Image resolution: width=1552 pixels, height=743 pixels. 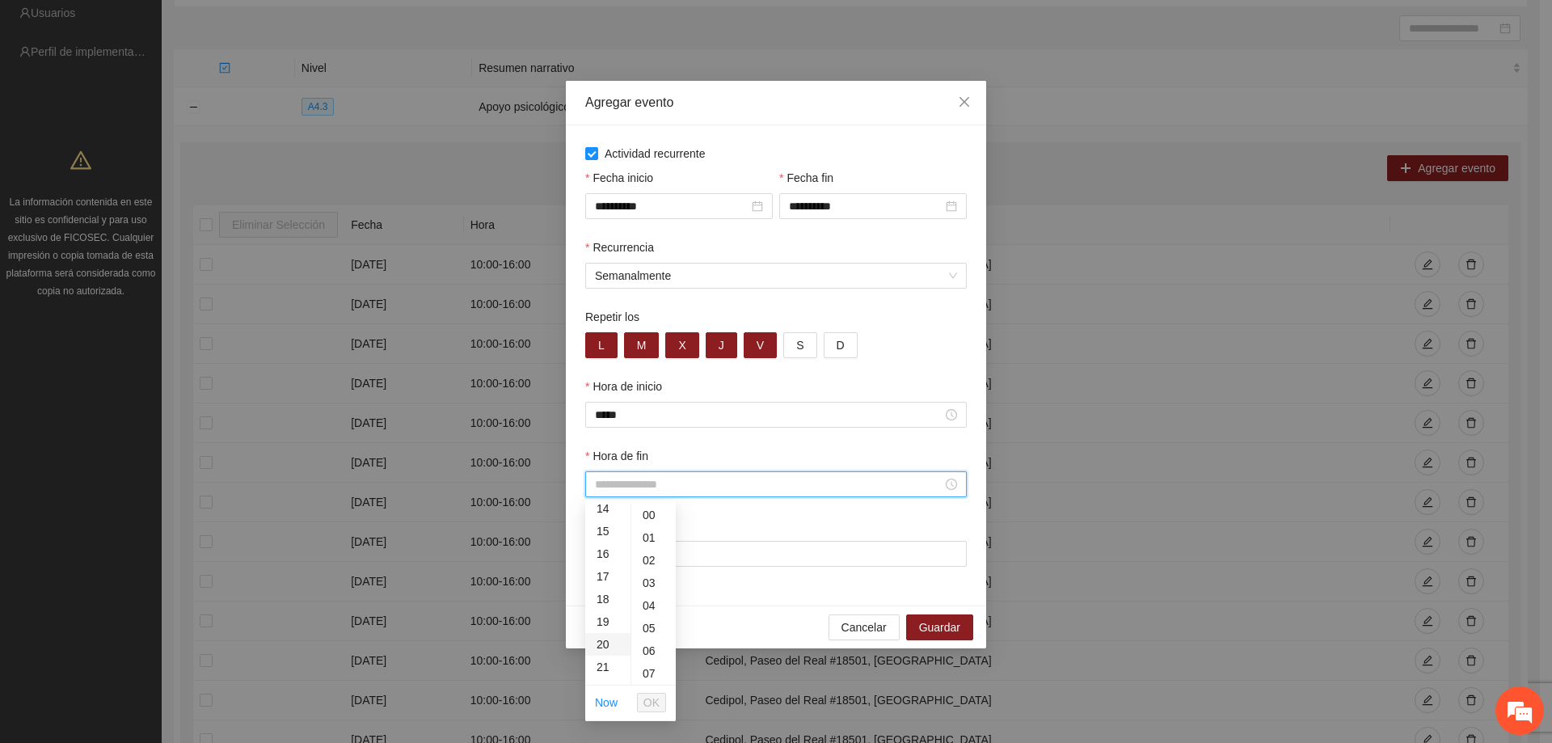 What do you see at coordinates (653, 606) in the screenshot?
I see `div: 04` at bounding box center [653, 606].